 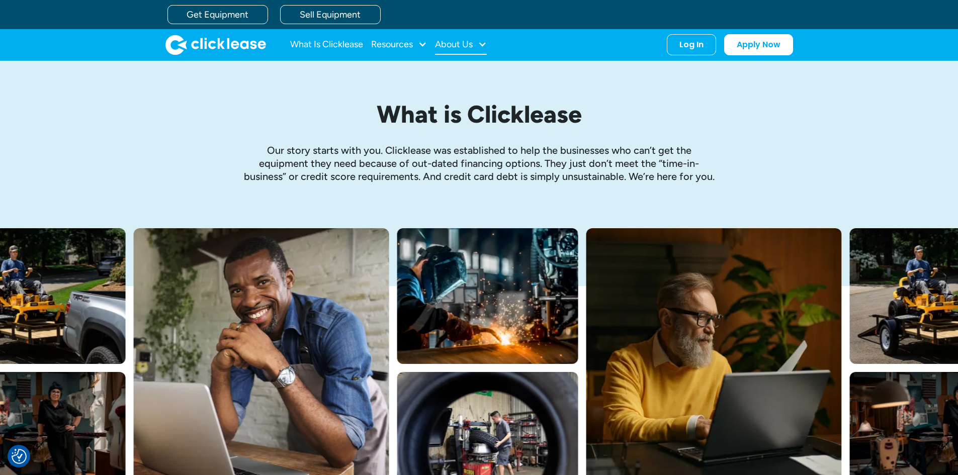 What do you see at coordinates (19, 457) in the screenshot?
I see `button: Consent Preferences` at bounding box center [19, 457].